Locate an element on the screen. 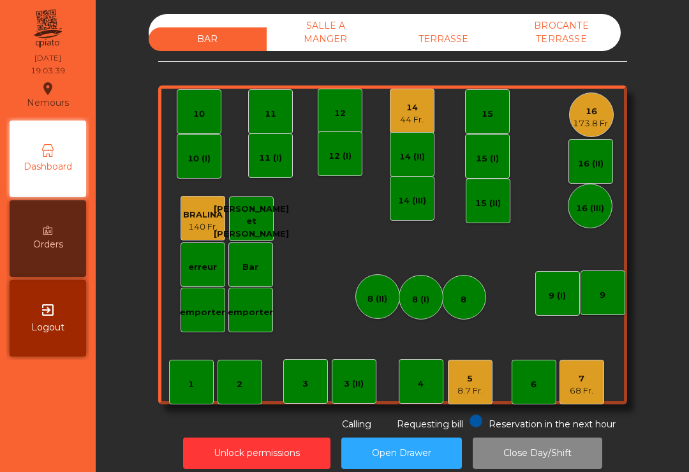 This screenshot has width=689, height=472. span: Orders is located at coordinates (48, 244).